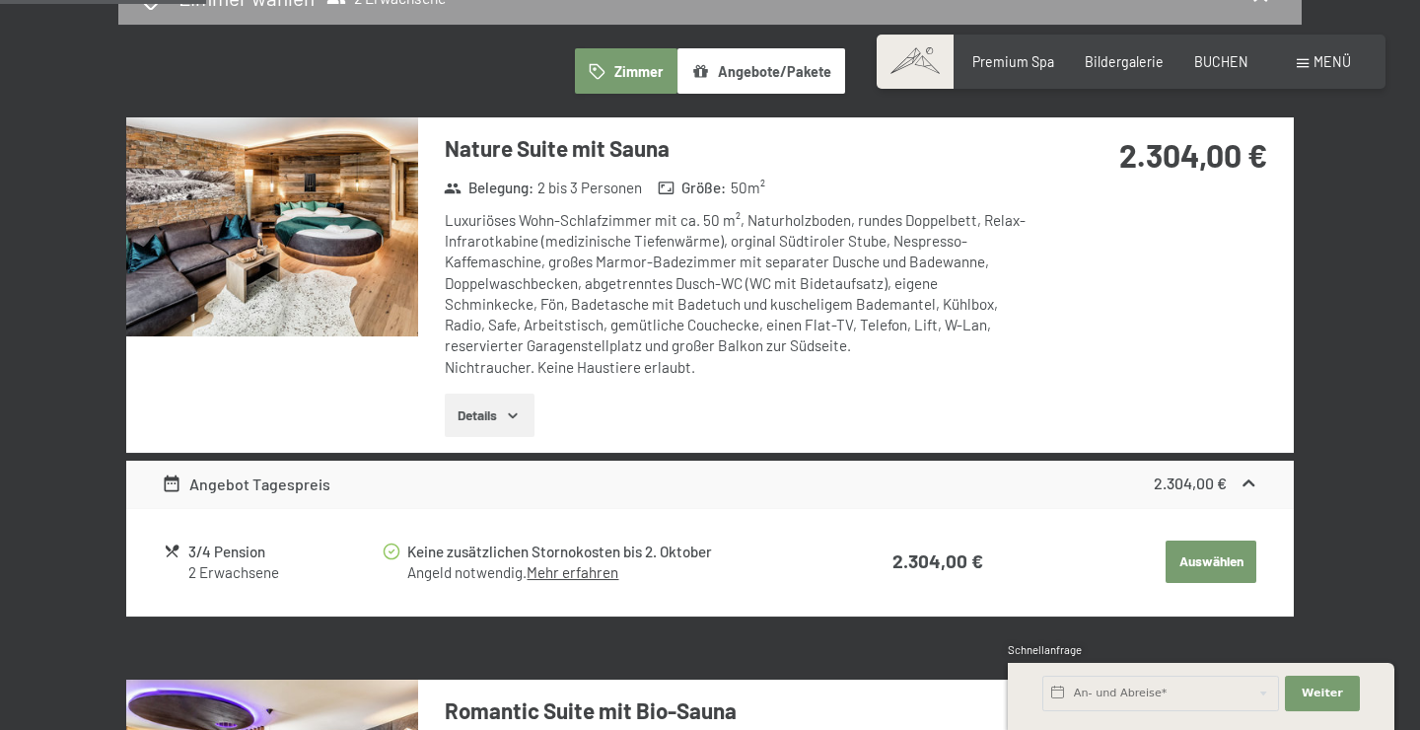  What do you see at coordinates (738, 294) in the screenshot?
I see `div: Luxuriöses Wohn-Schlafzimmer mit ca. 50 m², Naturholzboden, rundes Doppelbett, Relax-Infrarotkabi...` at bounding box center [738, 294].